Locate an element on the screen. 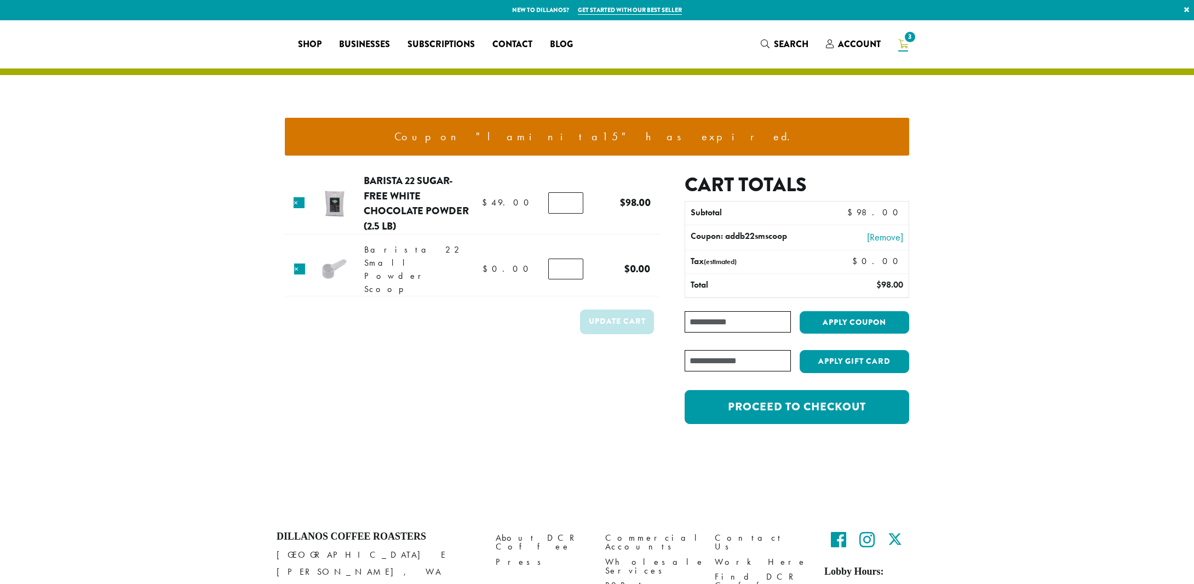 The width and height of the screenshot is (1194, 584). h2: Cart totals is located at coordinates (797, 185).